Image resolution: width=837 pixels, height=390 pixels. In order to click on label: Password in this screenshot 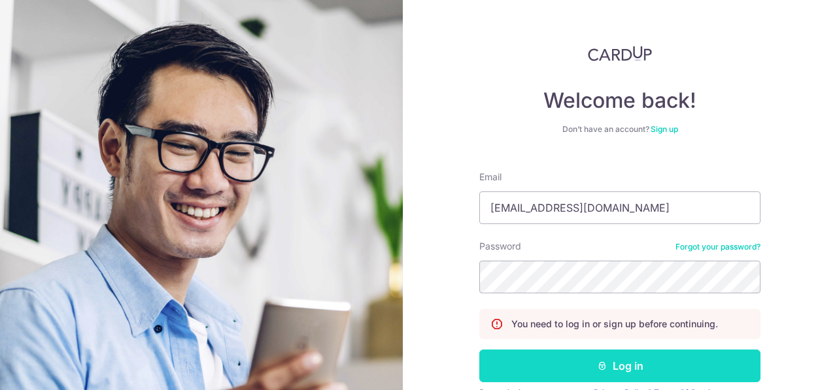, I will do `click(500, 246)`.